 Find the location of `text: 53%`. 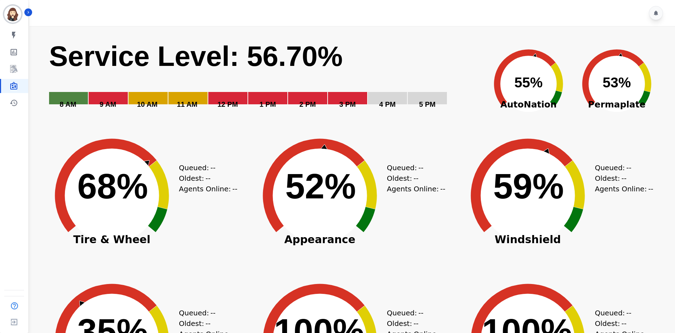

text: 53% is located at coordinates (616, 83).